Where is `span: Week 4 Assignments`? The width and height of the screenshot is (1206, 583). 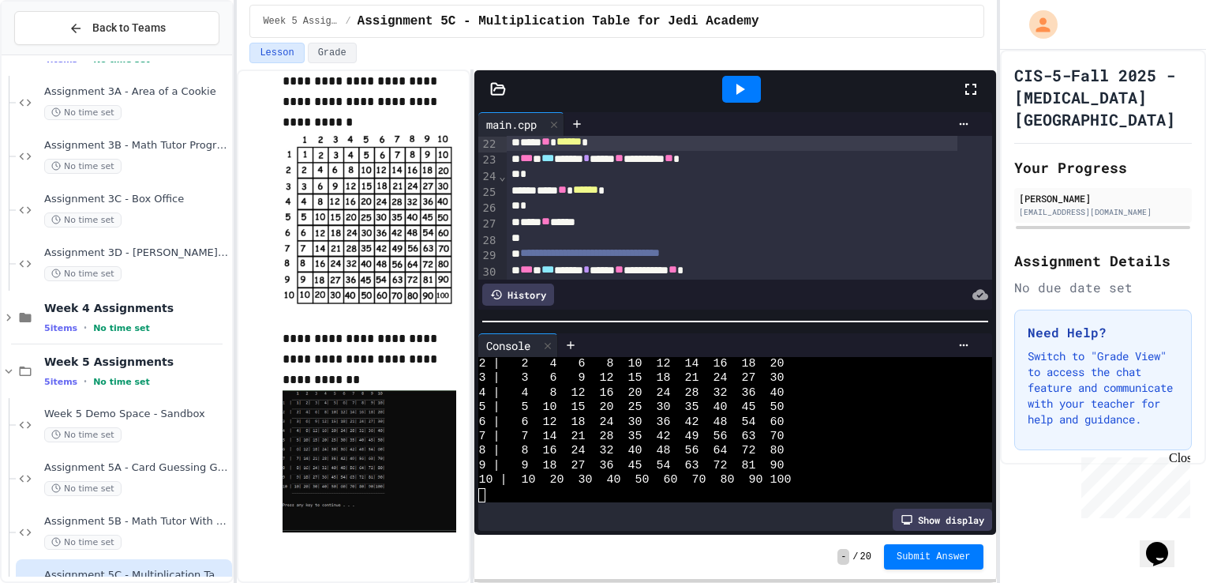 span: Week 4 Assignments is located at coordinates (137, 308).